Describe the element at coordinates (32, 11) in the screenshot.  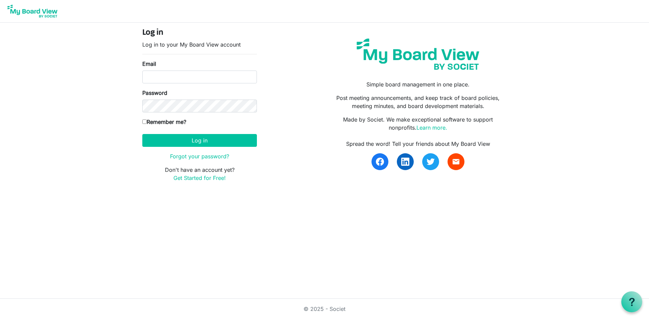
I see `img: My Board View Logo` at that location.